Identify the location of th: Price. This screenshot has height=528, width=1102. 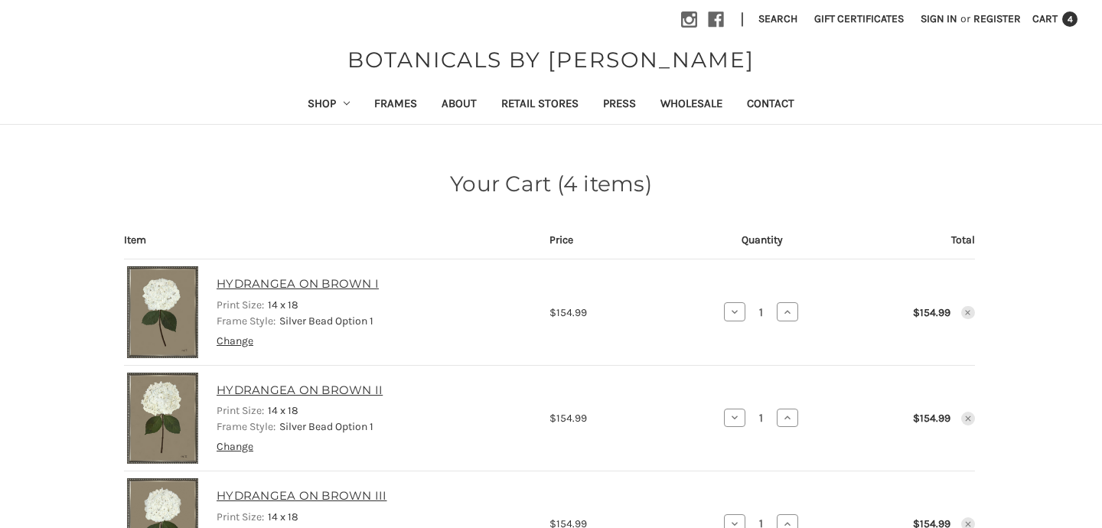
(620, 246).